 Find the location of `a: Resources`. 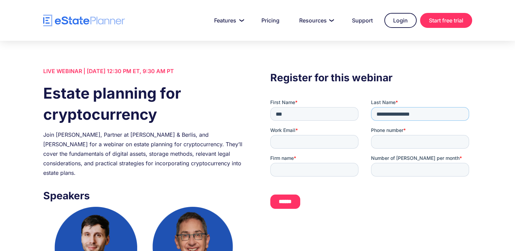

a: Resources is located at coordinates (315, 20).